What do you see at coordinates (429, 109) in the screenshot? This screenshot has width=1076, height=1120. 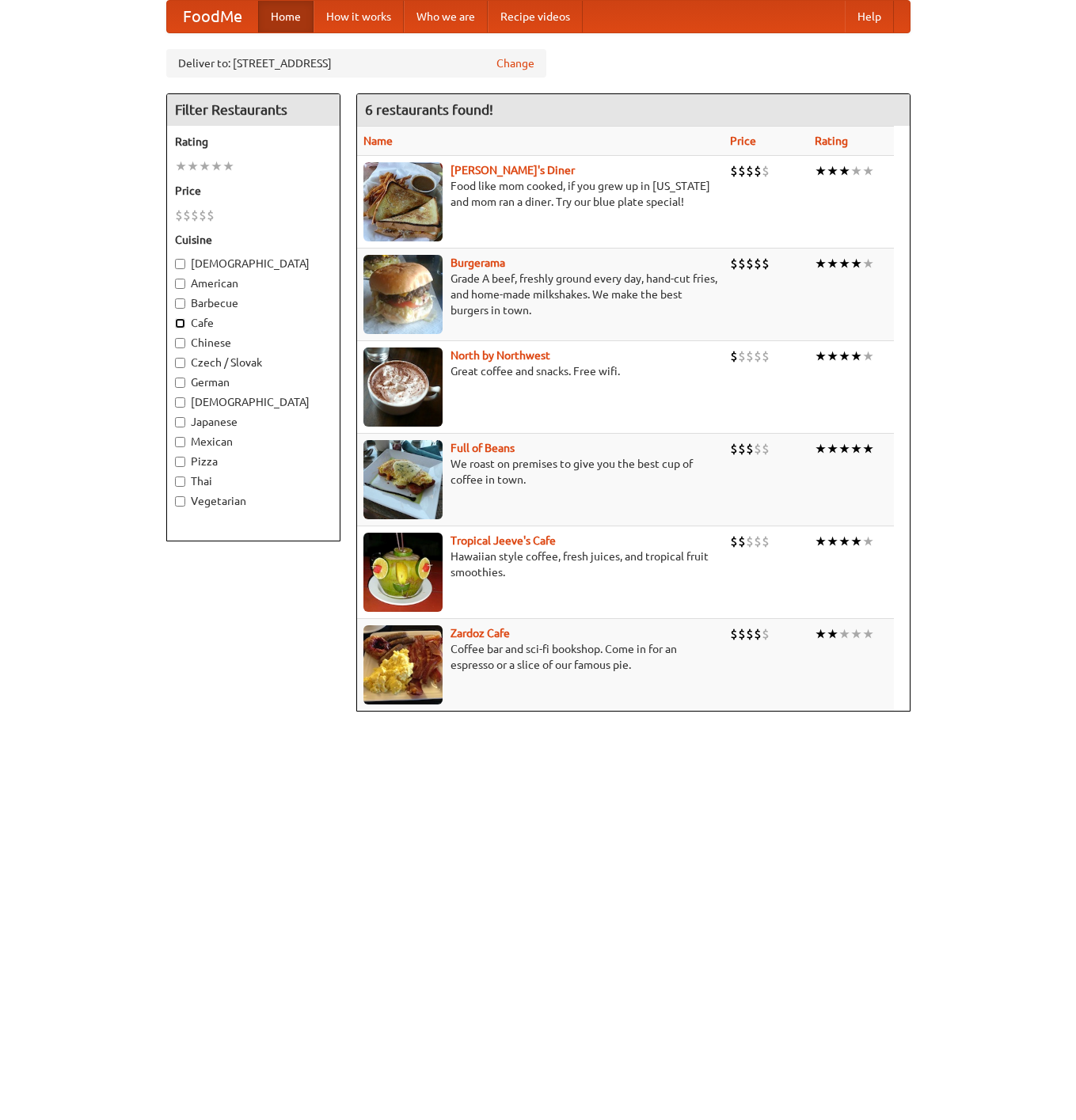 I see `ng-pluralize: 6 restaurants found!` at bounding box center [429, 109].